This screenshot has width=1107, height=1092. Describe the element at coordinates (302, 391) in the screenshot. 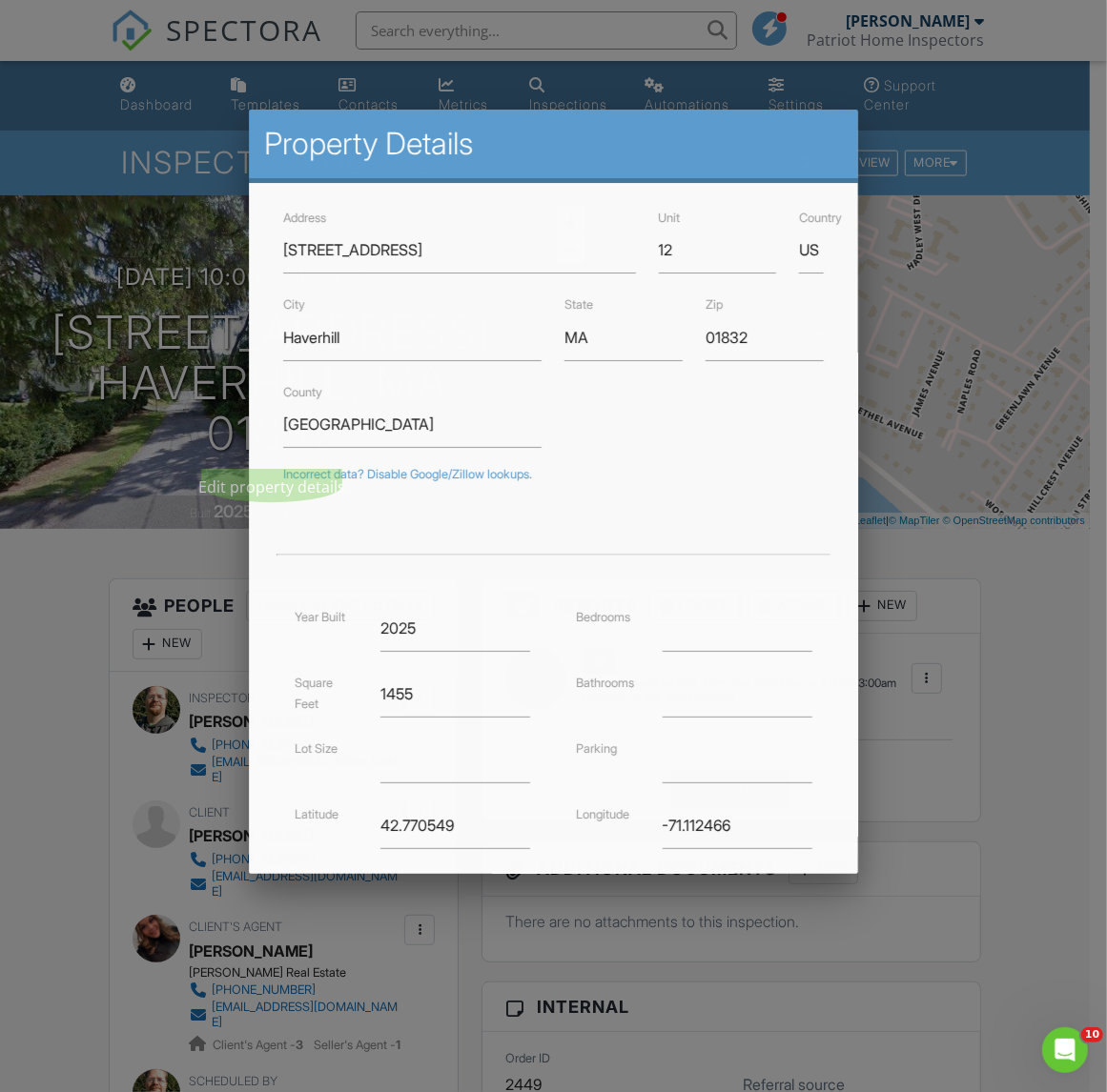

I see `label: County` at that location.